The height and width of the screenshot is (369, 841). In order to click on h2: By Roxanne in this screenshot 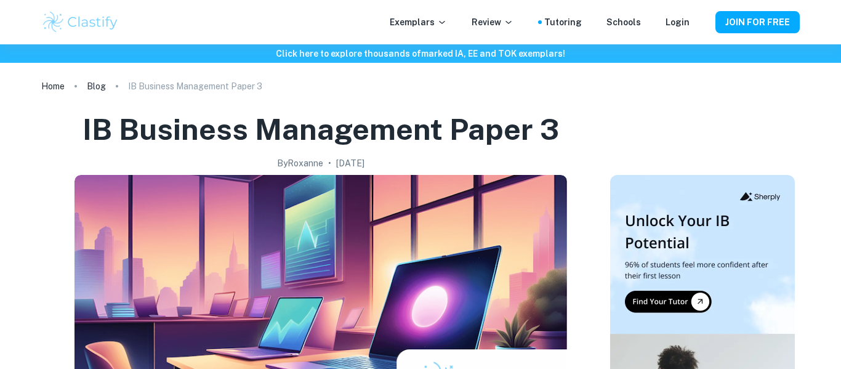, I will do `click(300, 163)`.